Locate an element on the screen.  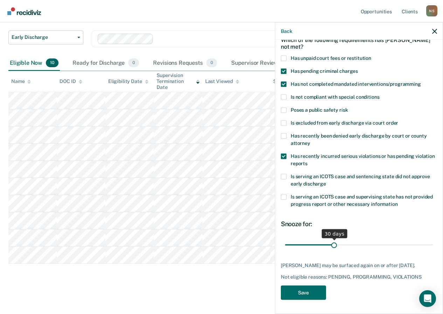
div: Name is located at coordinates (21, 81).